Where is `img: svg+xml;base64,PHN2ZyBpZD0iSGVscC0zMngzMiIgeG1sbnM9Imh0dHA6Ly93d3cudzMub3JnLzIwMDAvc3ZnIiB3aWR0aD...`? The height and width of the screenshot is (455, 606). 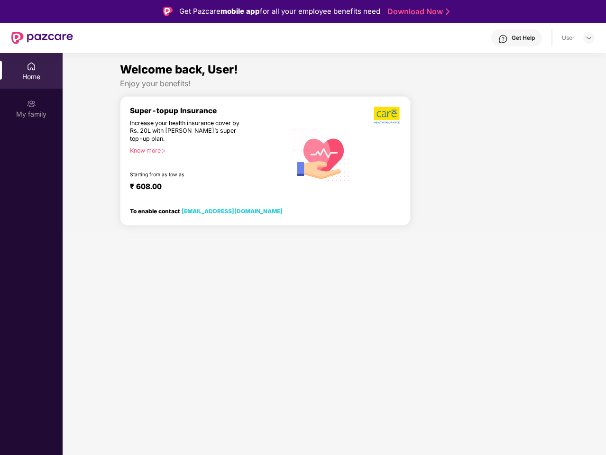
img: svg+xml;base64,PHN2ZyBpZD0iSGVscC0zMngzMiIgeG1sbnM9Imh0dHA6Ly93d3cudzMub3JnLzIwMDAvc3ZnIiB3aWR0aD... is located at coordinates (503, 39).